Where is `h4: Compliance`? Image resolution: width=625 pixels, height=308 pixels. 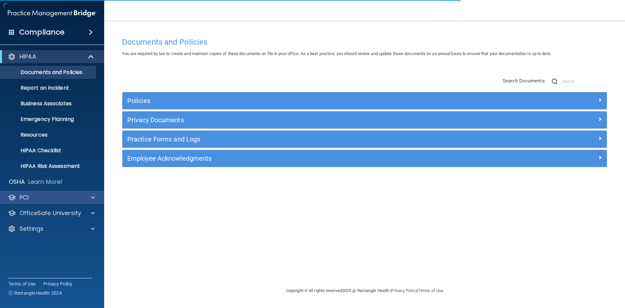
h4: Compliance is located at coordinates (42, 32).